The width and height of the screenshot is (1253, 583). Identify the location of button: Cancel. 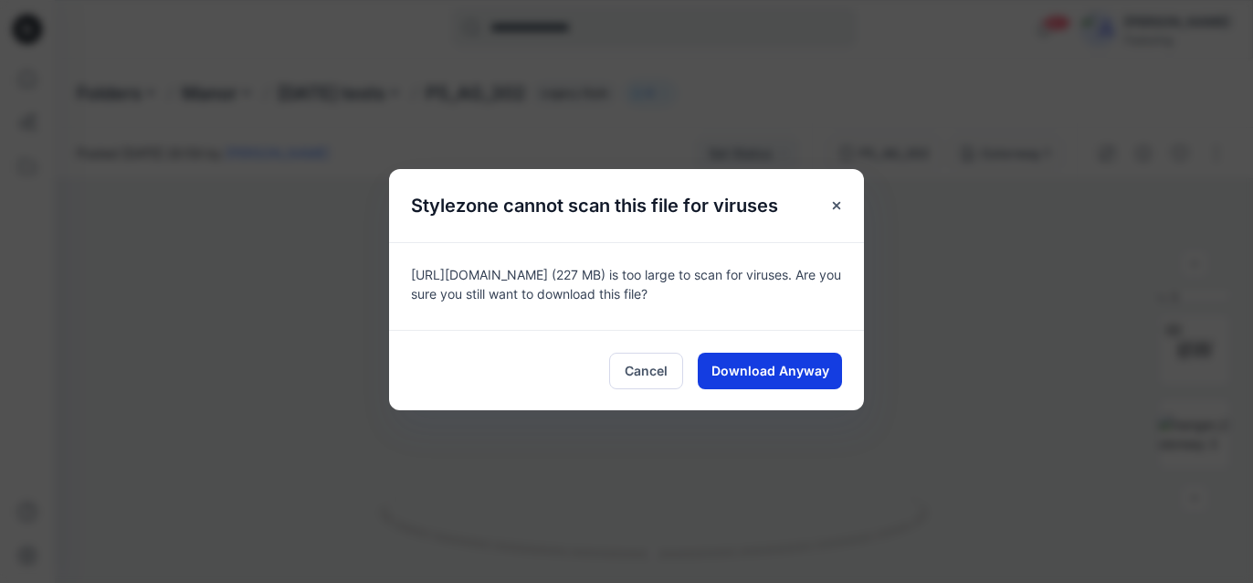
(646, 371).